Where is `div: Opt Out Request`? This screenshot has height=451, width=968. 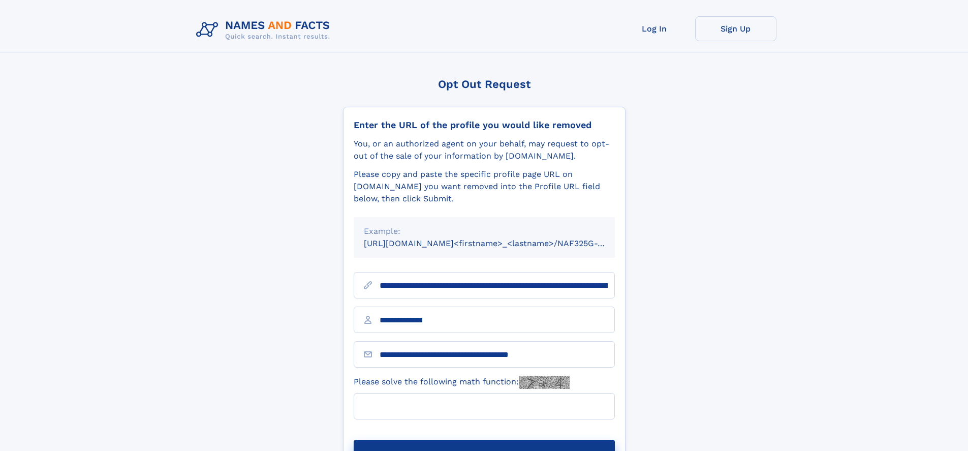 div: Opt Out Request is located at coordinates (484, 84).